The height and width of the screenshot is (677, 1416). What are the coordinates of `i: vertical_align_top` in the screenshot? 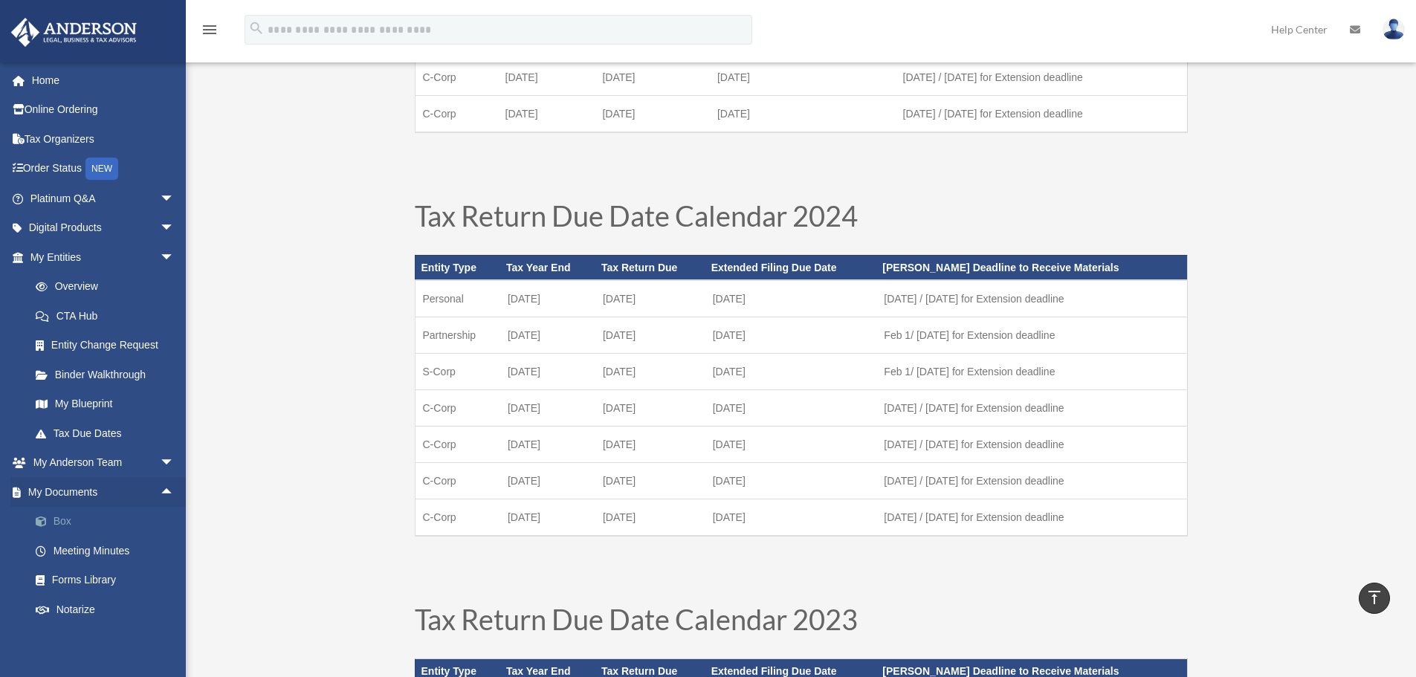 It's located at (1375, 598).